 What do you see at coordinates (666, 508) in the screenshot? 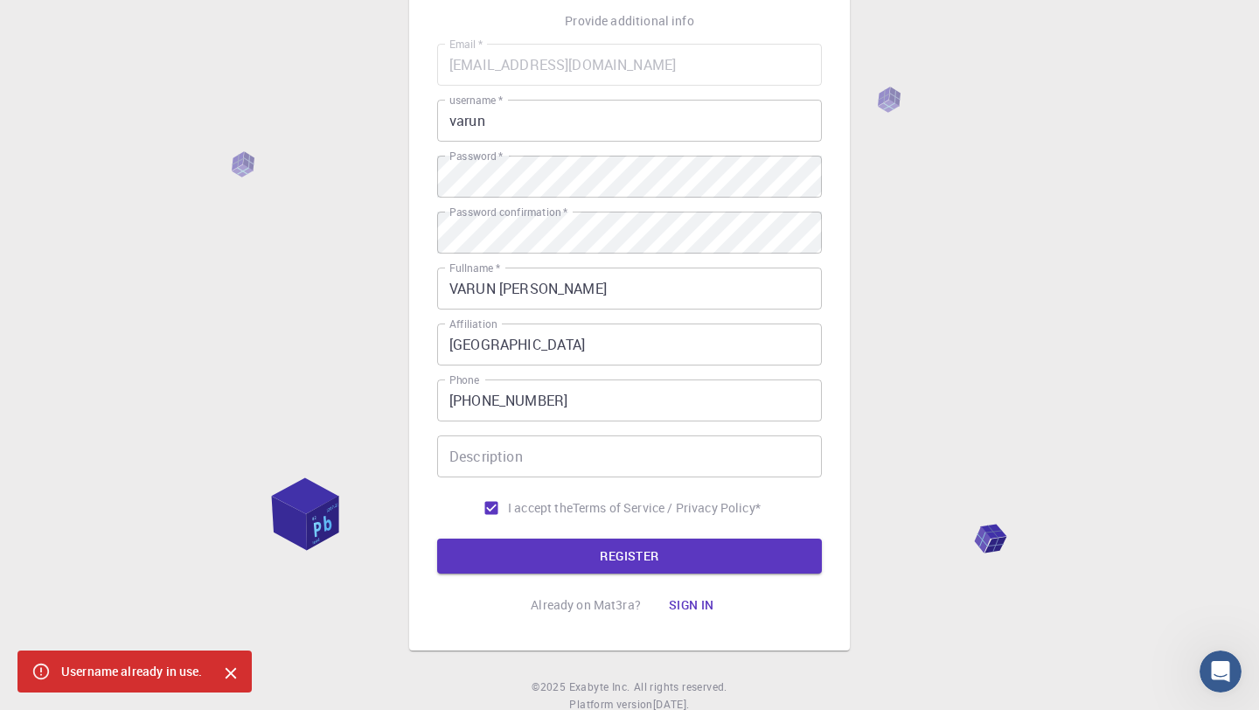
I see `p: Terms of Service / Privacy Policy *` at bounding box center [666, 508].